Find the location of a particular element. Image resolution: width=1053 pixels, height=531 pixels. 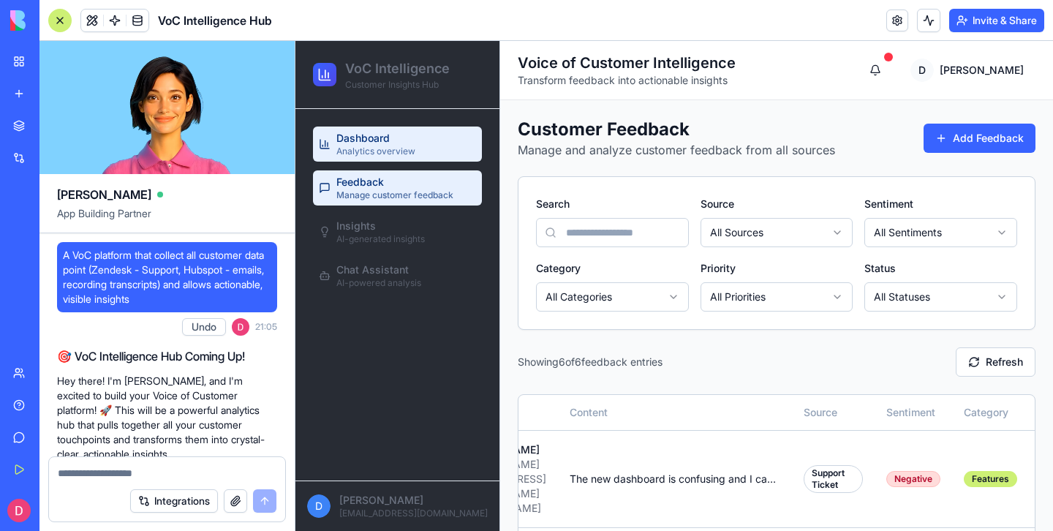

label: Sentiment is located at coordinates (593, 162).